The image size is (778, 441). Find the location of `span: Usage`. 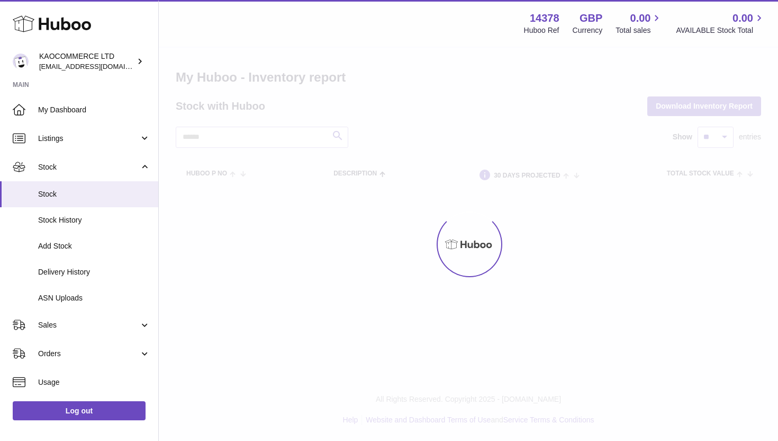

span: Usage is located at coordinates (94, 382).